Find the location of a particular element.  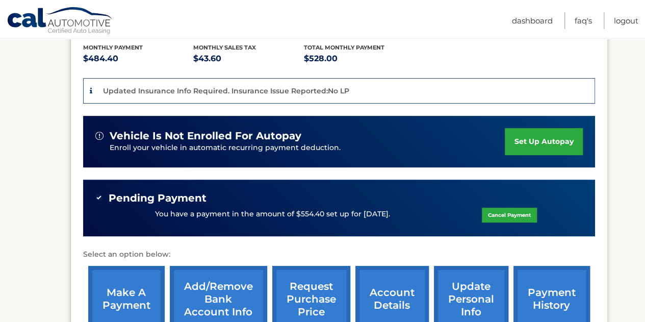

span: Monthly Payment is located at coordinates (113, 47).